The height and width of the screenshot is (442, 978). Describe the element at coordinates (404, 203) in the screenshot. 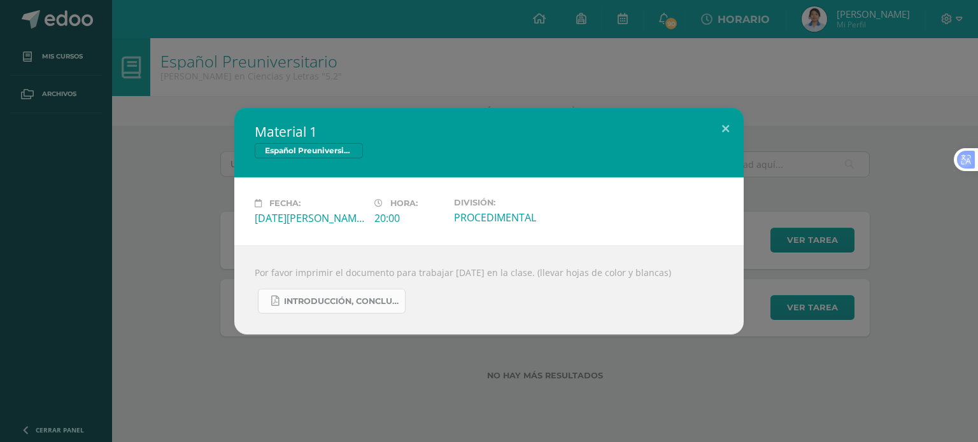

I see `span: Hora:` at that location.